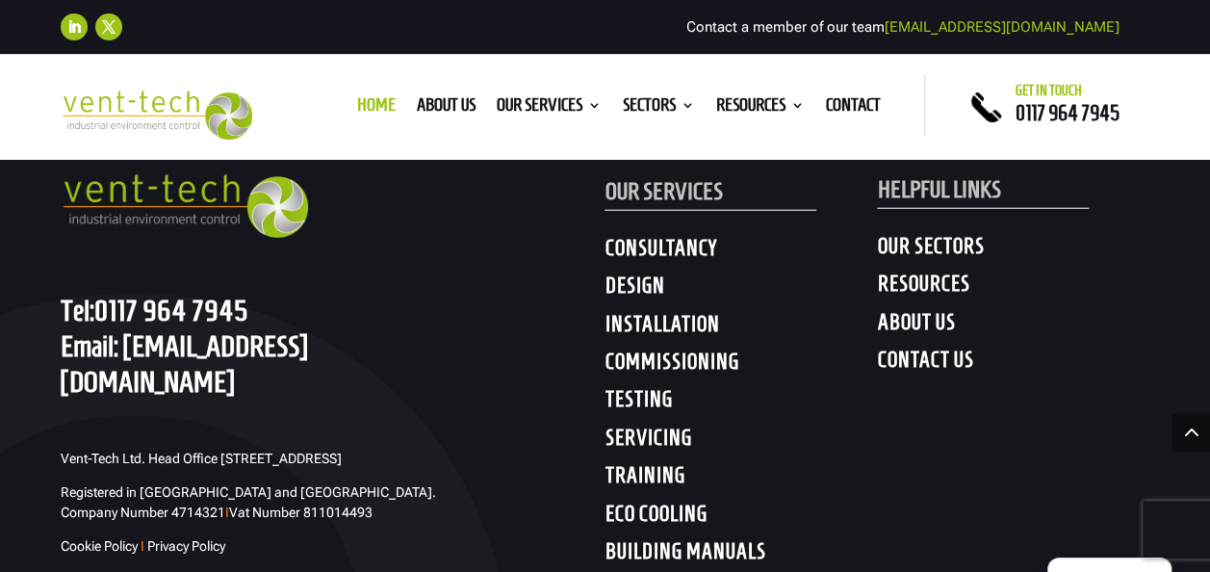 The height and width of the screenshot is (572, 1210). Describe the element at coordinates (741, 442) in the screenshot. I see `h4: SERVICING` at that location.